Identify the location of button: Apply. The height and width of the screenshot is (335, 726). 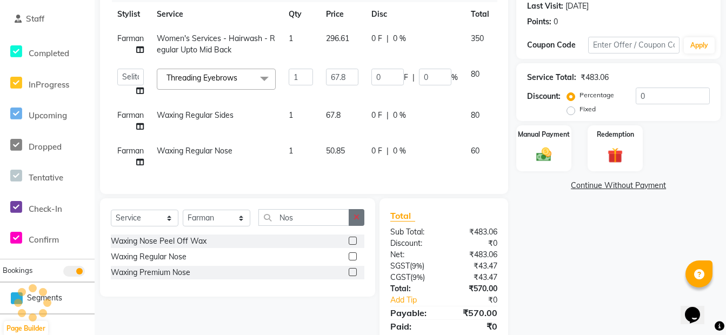
(699, 45).